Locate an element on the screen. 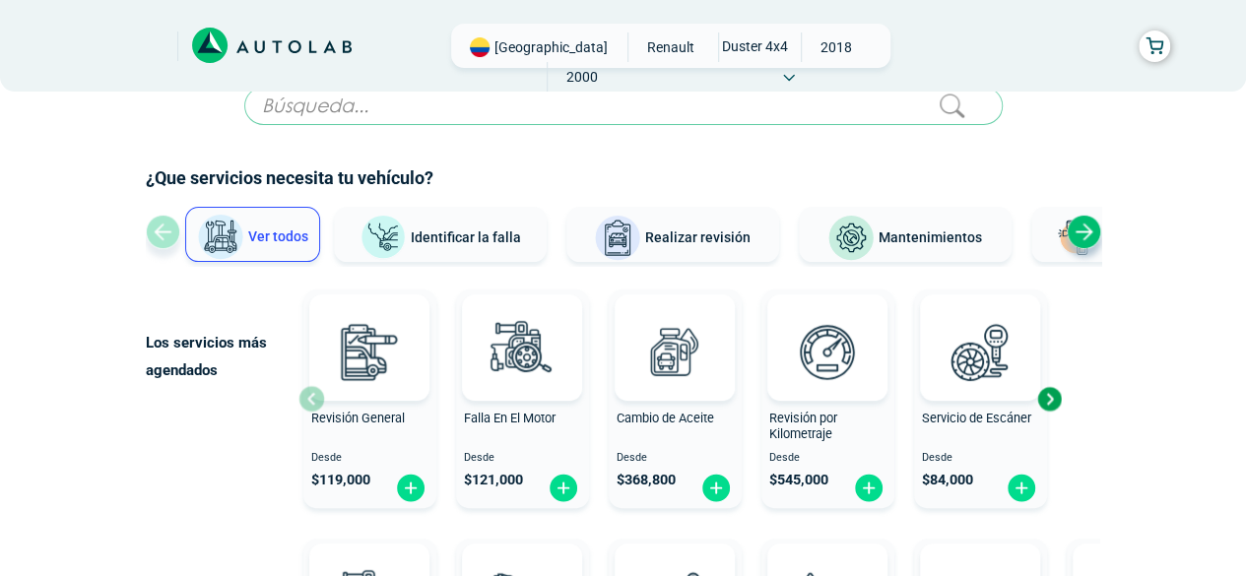  button: Cambio de Aceite Desde $368,800 is located at coordinates (674, 399).